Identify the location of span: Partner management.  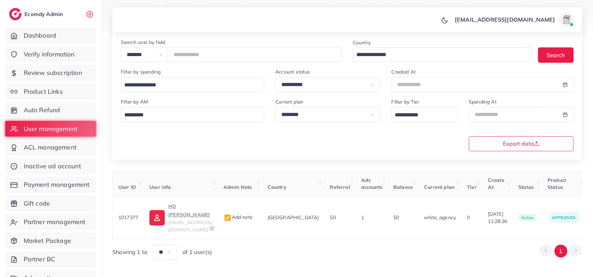
(54, 222).